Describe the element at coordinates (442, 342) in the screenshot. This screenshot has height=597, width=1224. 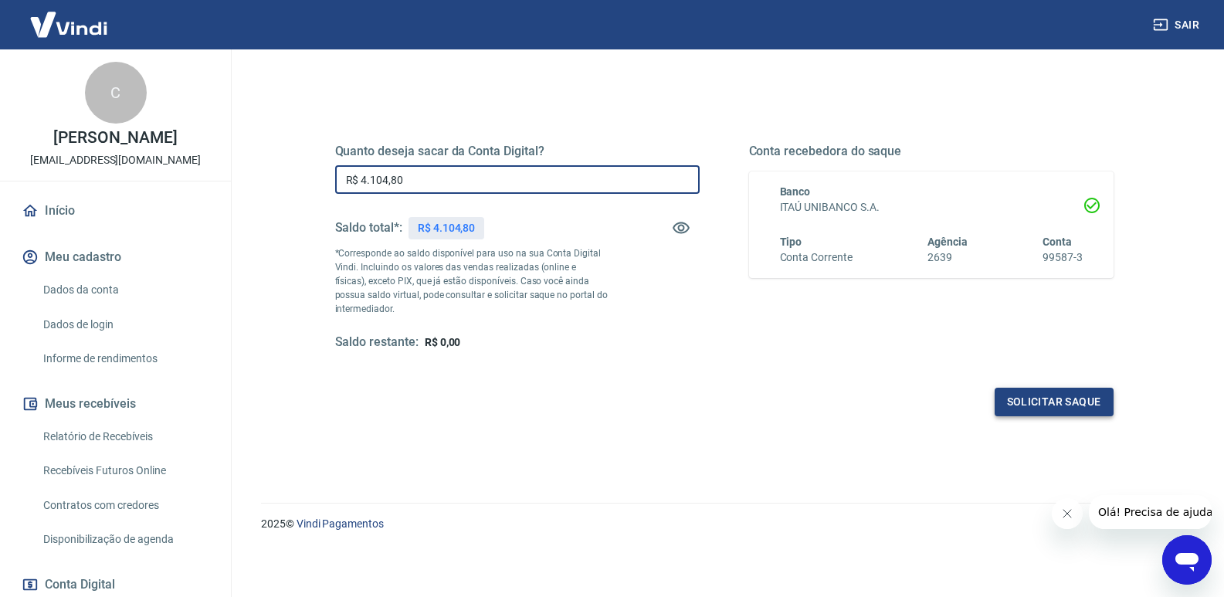
I see `span: R$ 0,00` at that location.